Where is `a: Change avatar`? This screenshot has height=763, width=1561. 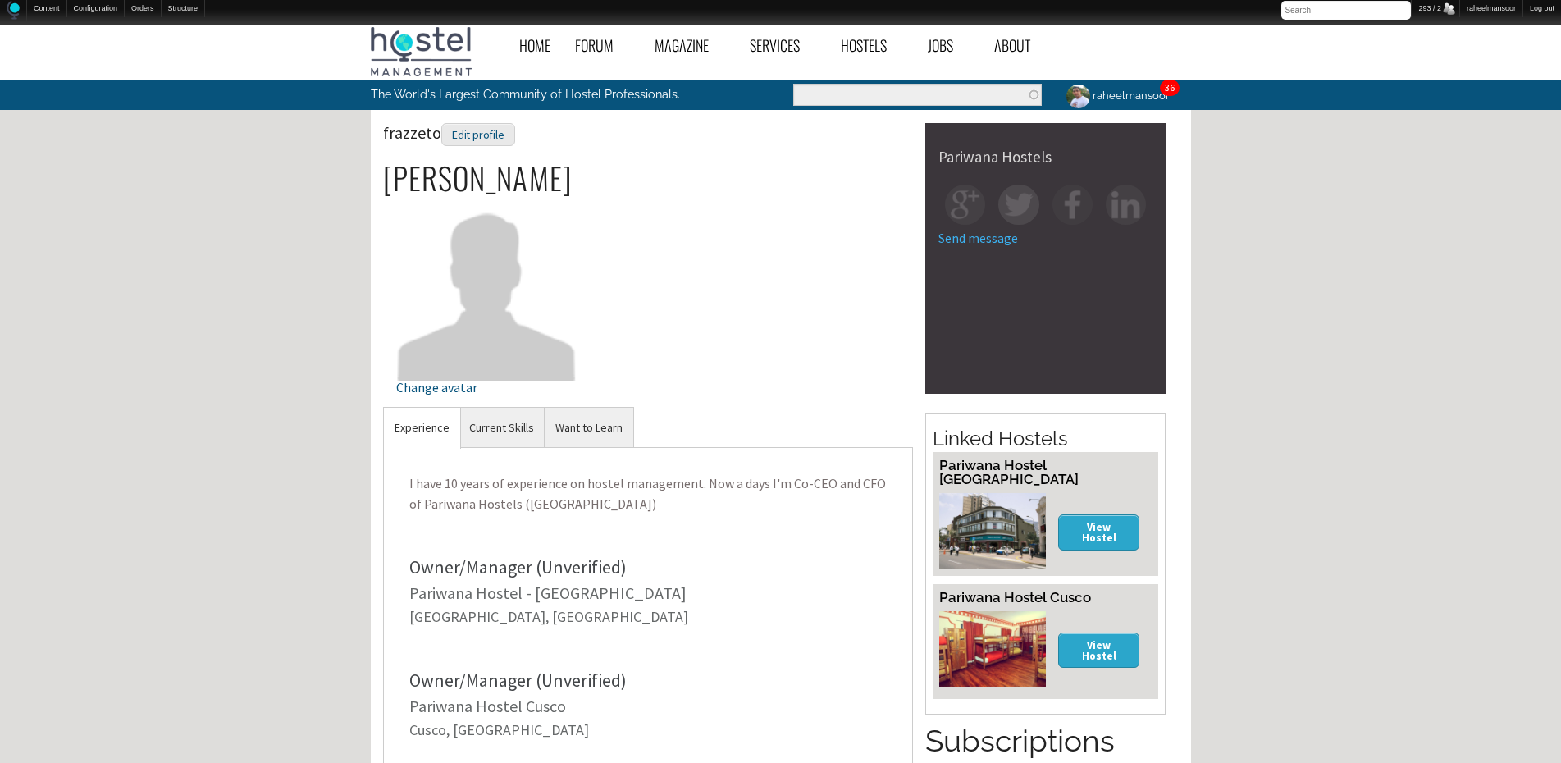 a: Change avatar is located at coordinates (487, 336).